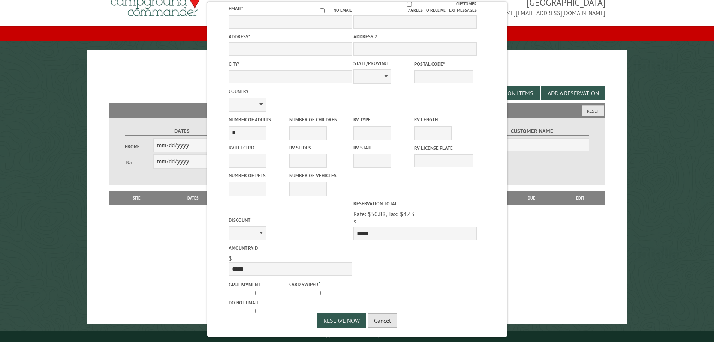 Image resolution: width=714 pixels, height=342 pixels. Describe the element at coordinates (357, 72) in the screenshot. I see `h1: Reservations` at that location.